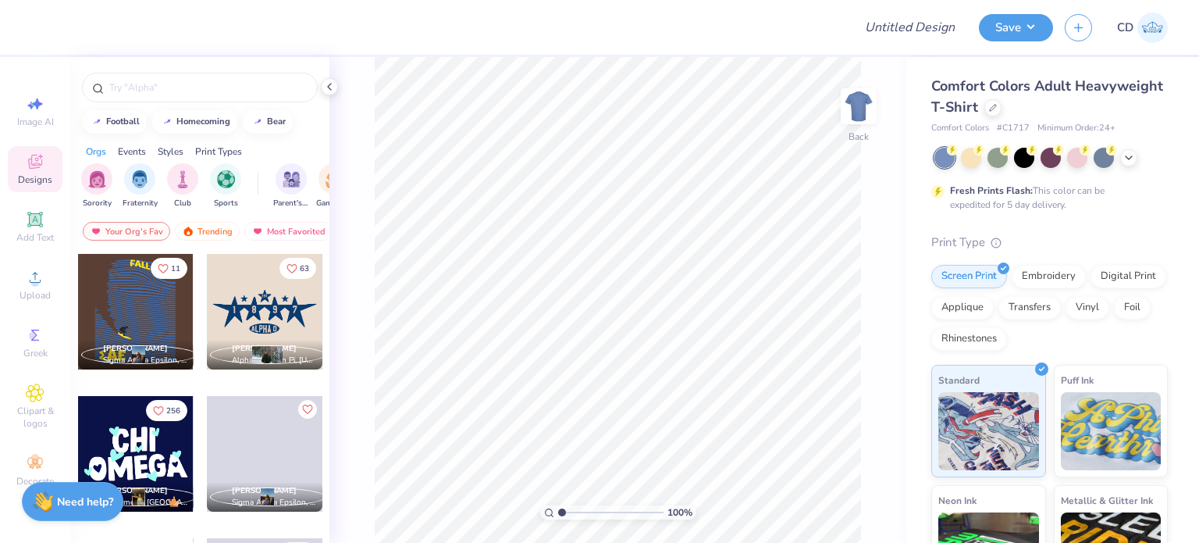 The image size is (1199, 543). Describe the element at coordinates (35, 180) in the screenshot. I see `span: Designs` at that location.